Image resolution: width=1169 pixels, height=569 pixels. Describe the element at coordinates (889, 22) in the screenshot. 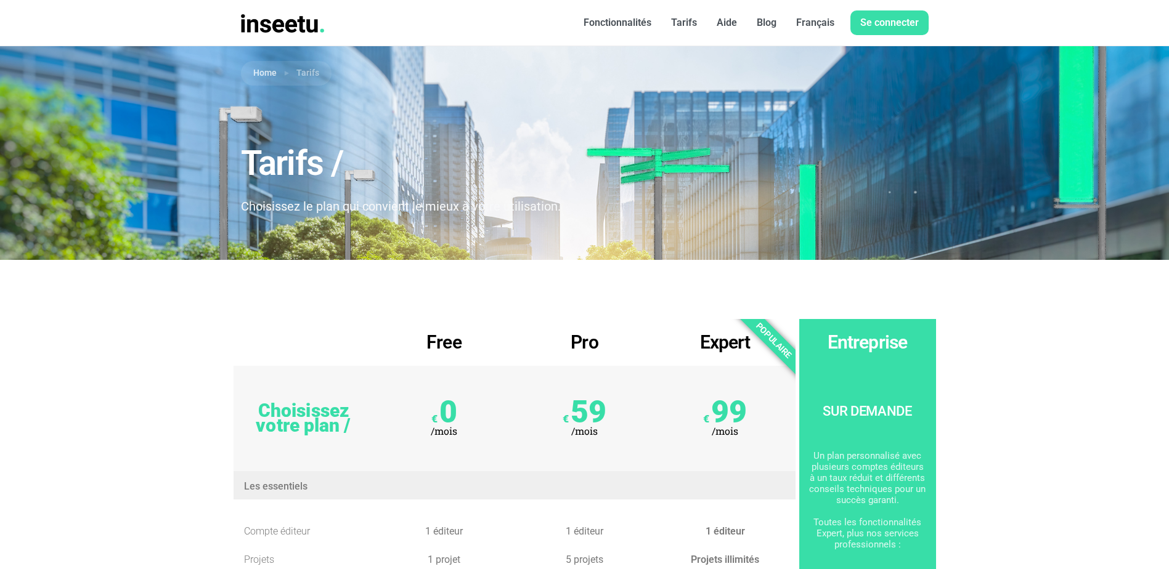

I see `font: Se connecter` at that location.